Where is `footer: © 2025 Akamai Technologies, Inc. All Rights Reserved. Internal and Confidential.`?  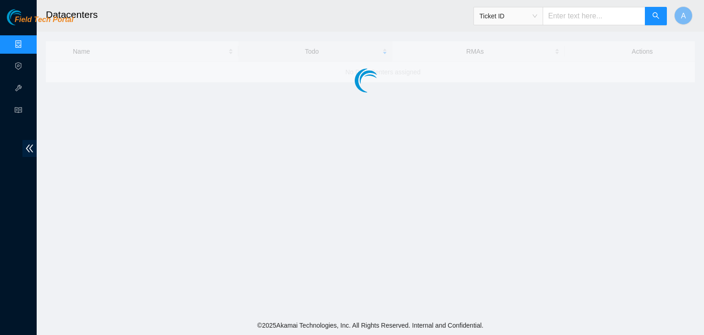
footer: © 2025 Akamai Technologies, Inc. All Rights Reserved. Internal and Confidential. is located at coordinates (370, 325).